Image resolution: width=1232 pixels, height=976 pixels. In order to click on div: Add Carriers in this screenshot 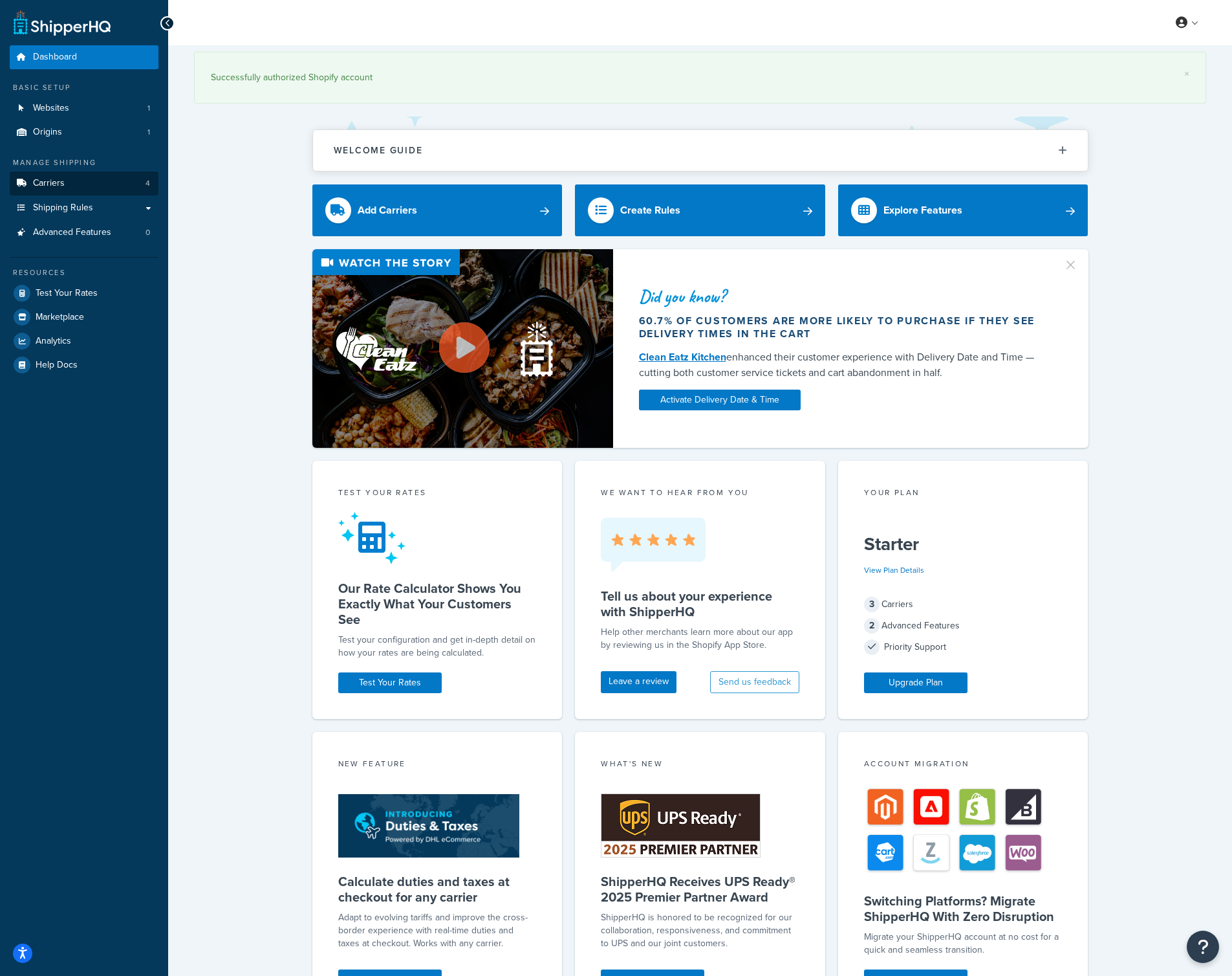, I will do `click(387, 210)`.